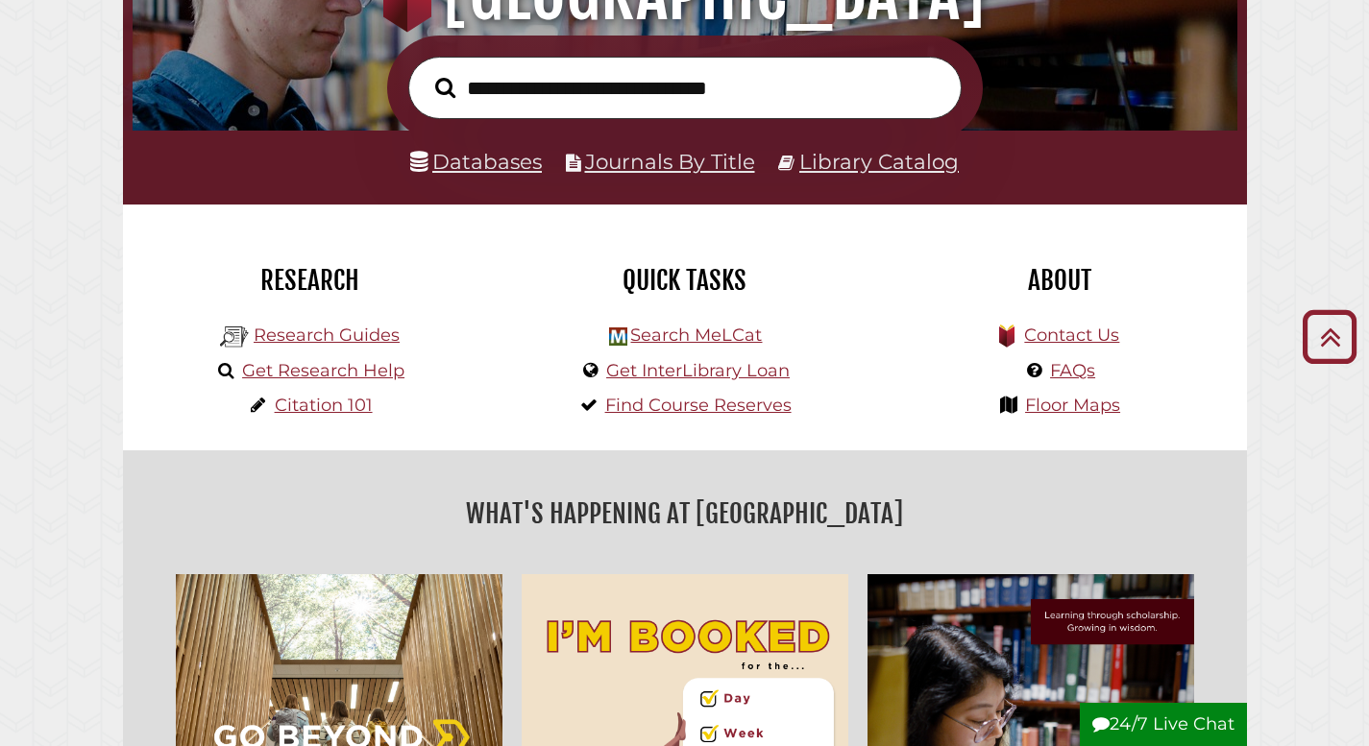 This screenshot has width=1369, height=746. I want to click on a: Contact Us, so click(1071, 335).